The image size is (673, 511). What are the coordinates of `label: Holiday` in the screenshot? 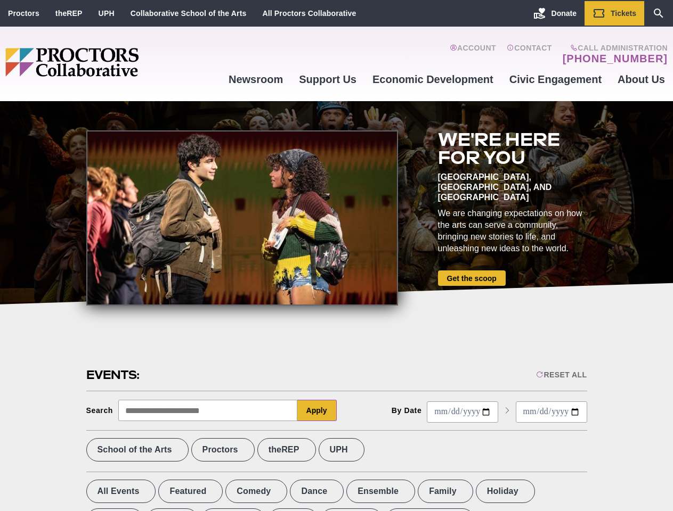 It's located at (505, 492).